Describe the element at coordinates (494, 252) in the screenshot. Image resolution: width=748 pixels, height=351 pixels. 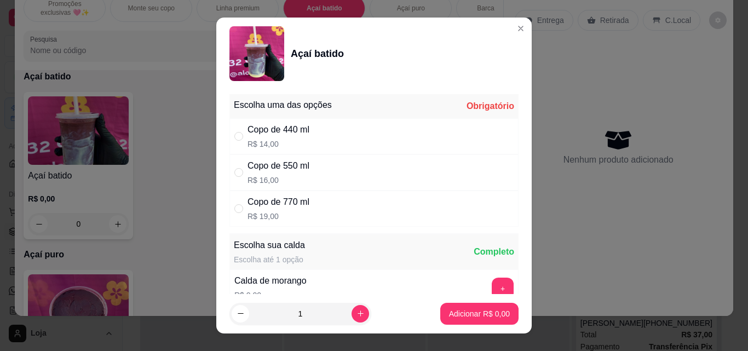
I see `div: Completo` at that location.